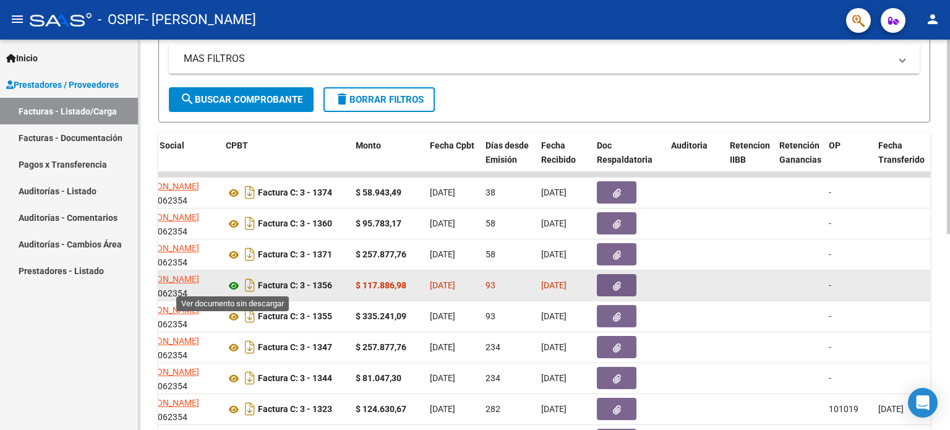  I want to click on datatable-header-cell: Doc Respaldatoria, so click(629, 160).